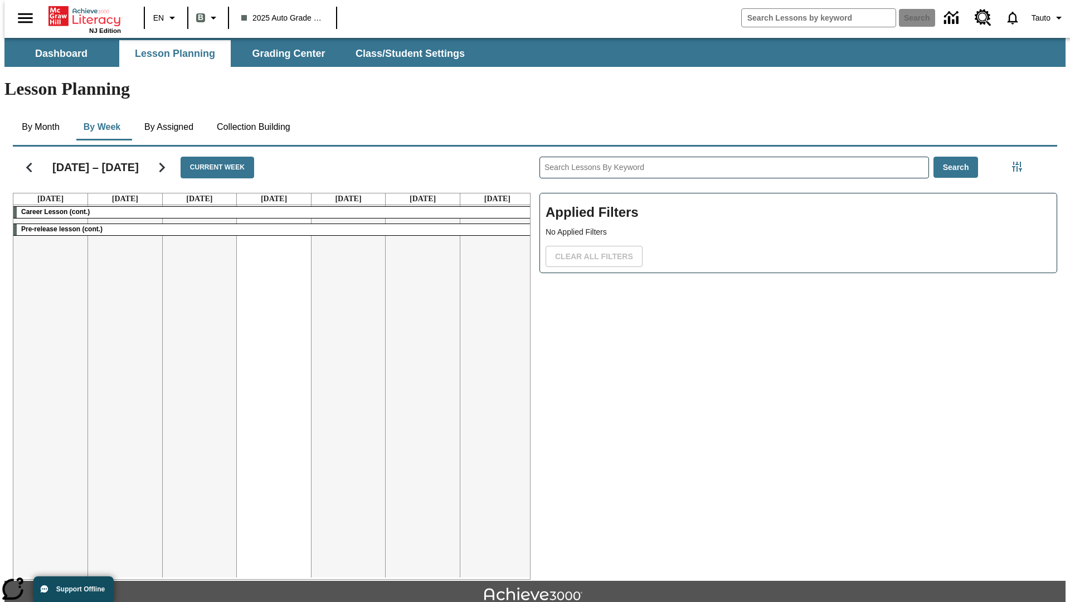  What do you see at coordinates (208, 18) in the screenshot?
I see `button: Boost Class color is gray green. Change class color` at bounding box center [208, 18].